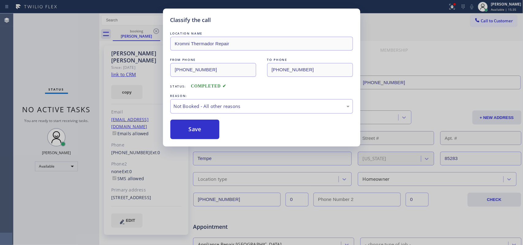  I want to click on button: Save, so click(195, 130).